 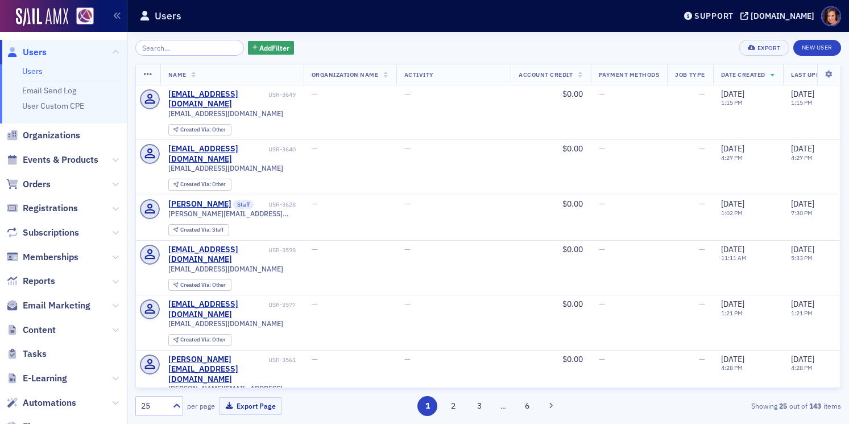 I want to click on span: Tasks, so click(x=35, y=354).